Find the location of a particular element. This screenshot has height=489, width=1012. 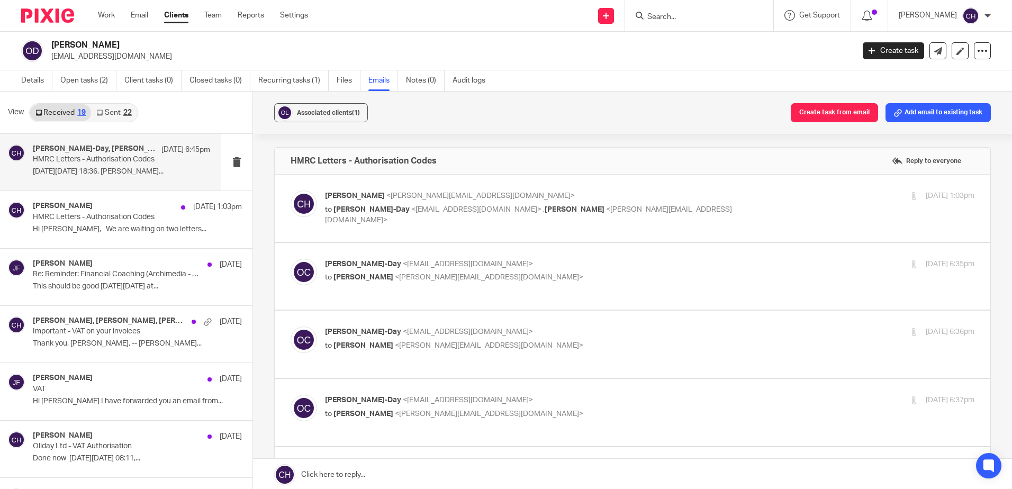

a: Open tasks (2) is located at coordinates (88, 80).